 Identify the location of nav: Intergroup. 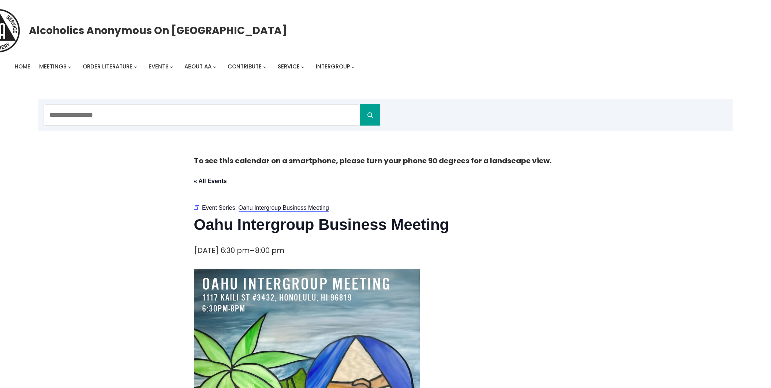
(186, 67).